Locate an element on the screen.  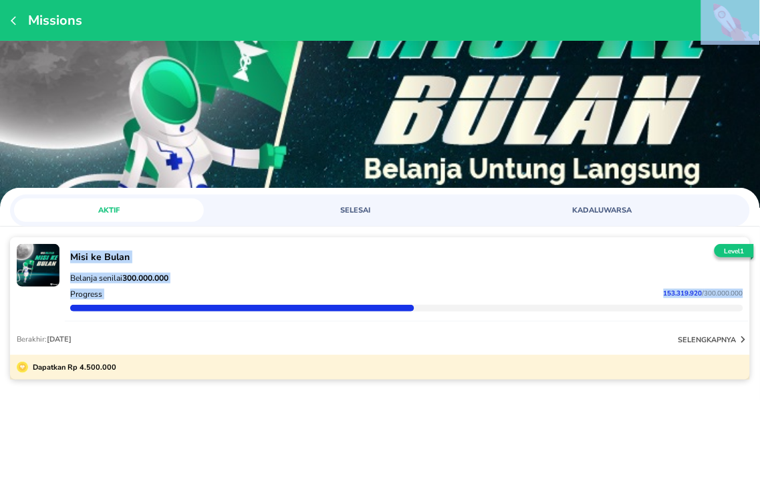
span: 153.319.920 is located at coordinates (683, 293).